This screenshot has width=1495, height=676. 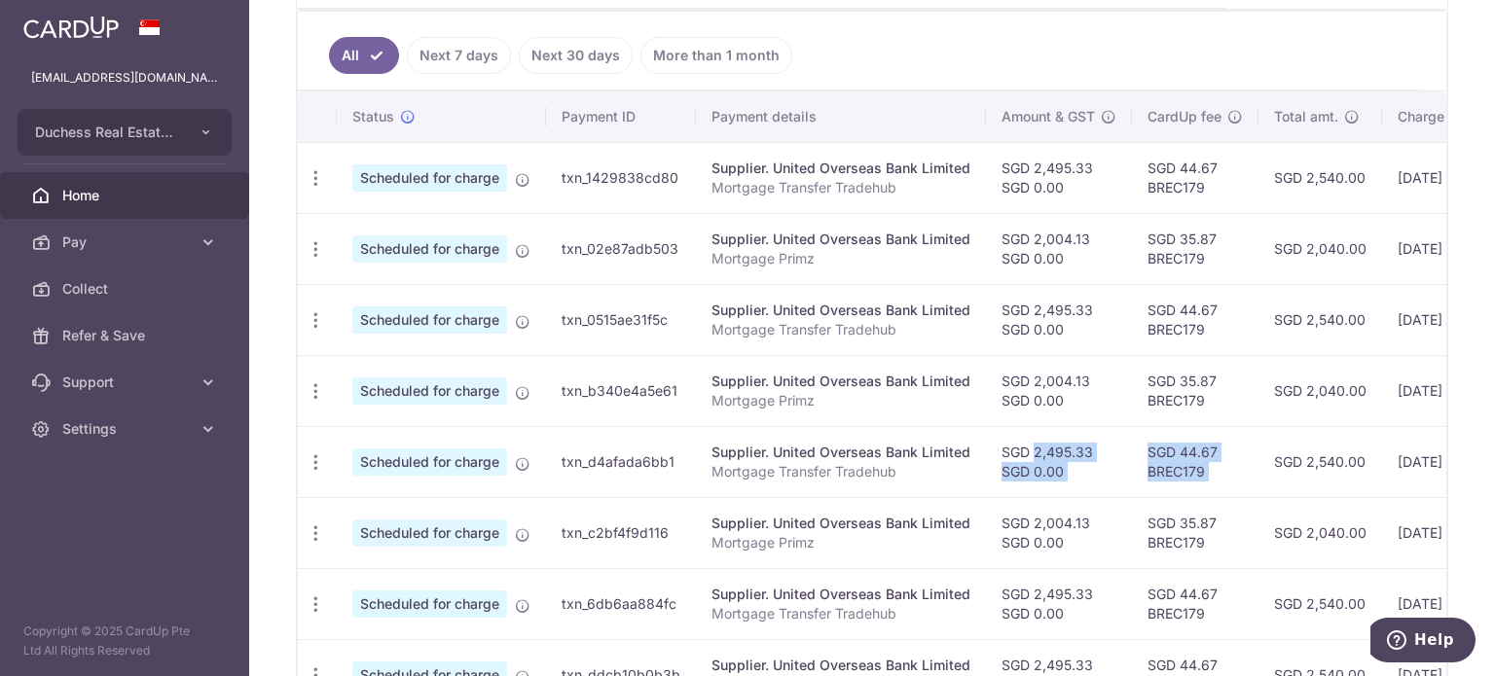 What do you see at coordinates (621, 390) in the screenshot?
I see `td: txn_b340e4a5e61` at bounding box center [621, 390].